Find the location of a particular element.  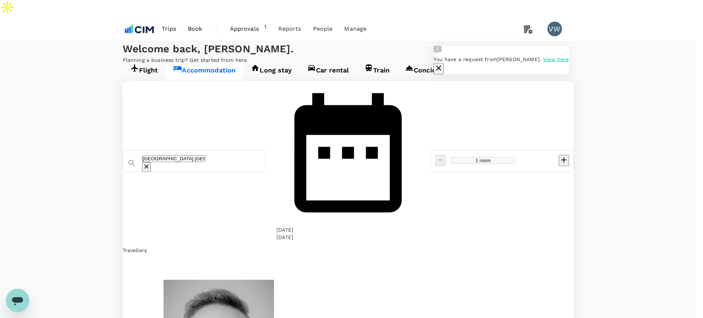

input: Search cities, hotels, work locations is located at coordinates (174, 159).